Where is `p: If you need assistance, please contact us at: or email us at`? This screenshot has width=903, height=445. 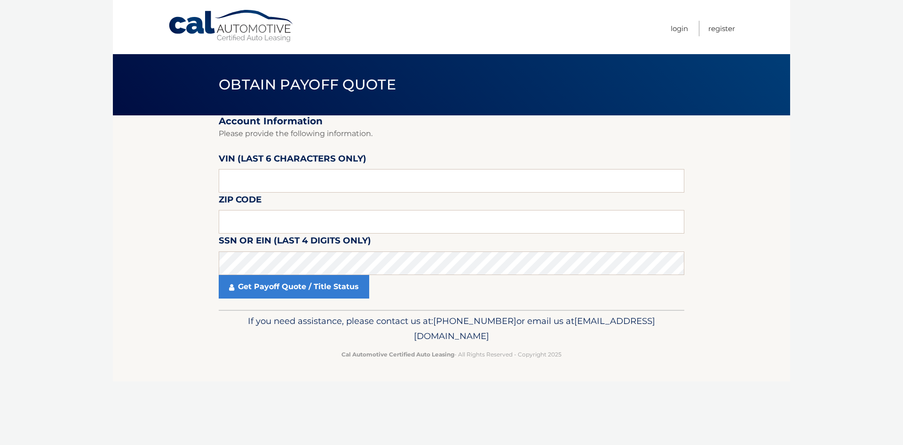 p: If you need assistance, please contact us at: or email us at is located at coordinates (452, 328).